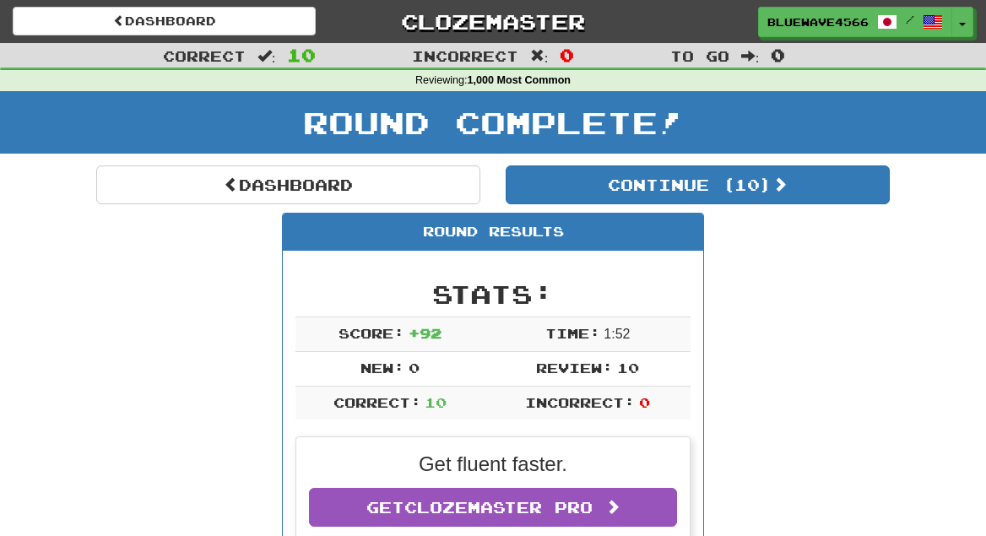 This screenshot has height=536, width=986. Describe the element at coordinates (572, 333) in the screenshot. I see `span: Time:` at that location.